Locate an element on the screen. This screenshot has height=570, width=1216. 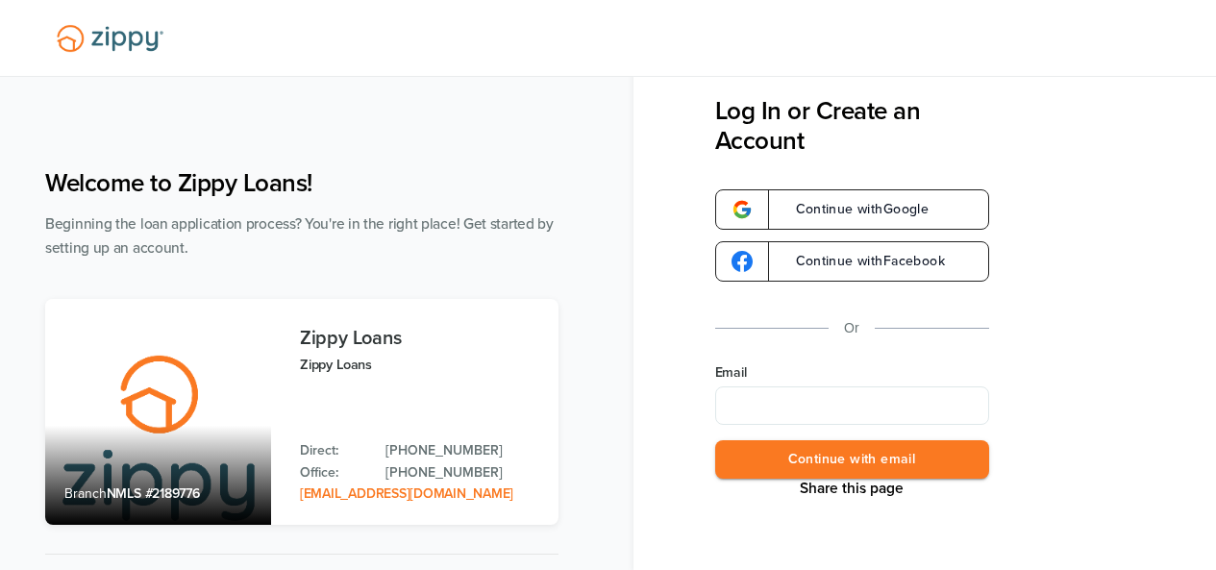
h3: Log In or Create an Account is located at coordinates (851, 126).